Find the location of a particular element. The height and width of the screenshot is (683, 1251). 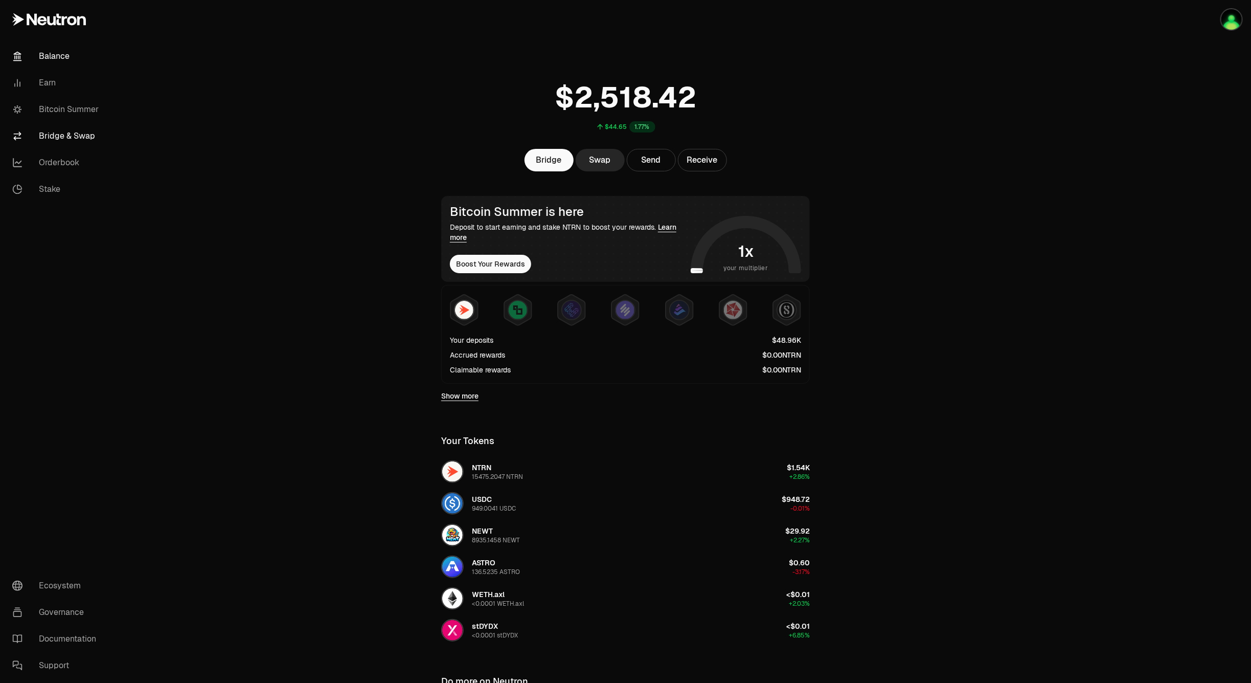

a: Support is located at coordinates (57, 665).